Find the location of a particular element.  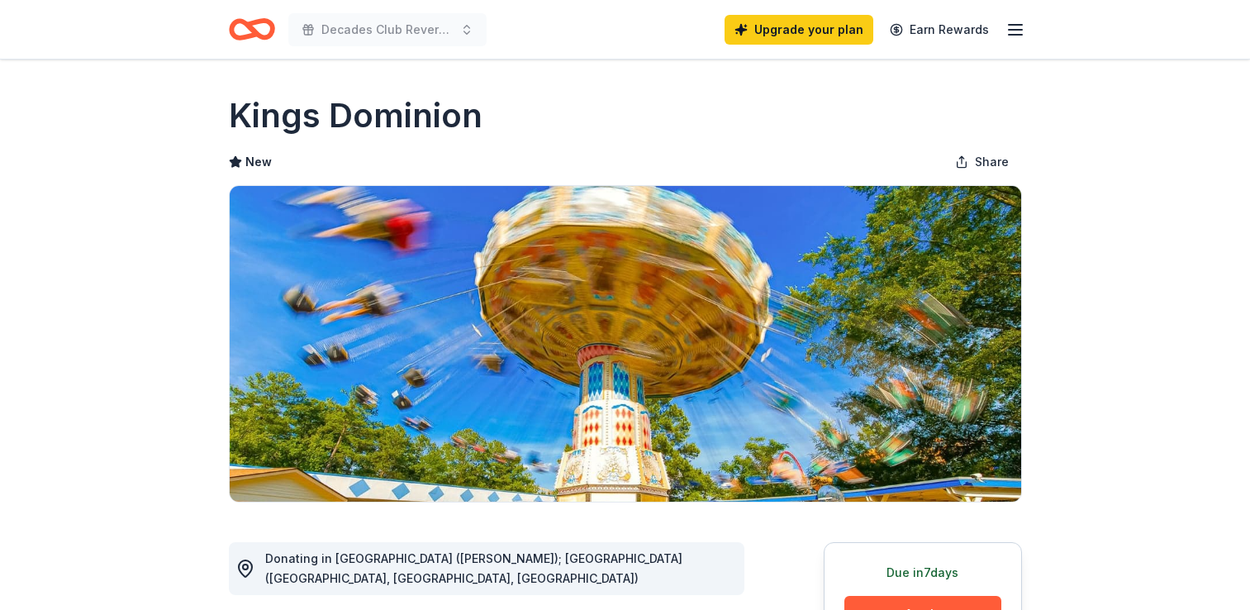

a: Upgrade your plan is located at coordinates (799, 30).